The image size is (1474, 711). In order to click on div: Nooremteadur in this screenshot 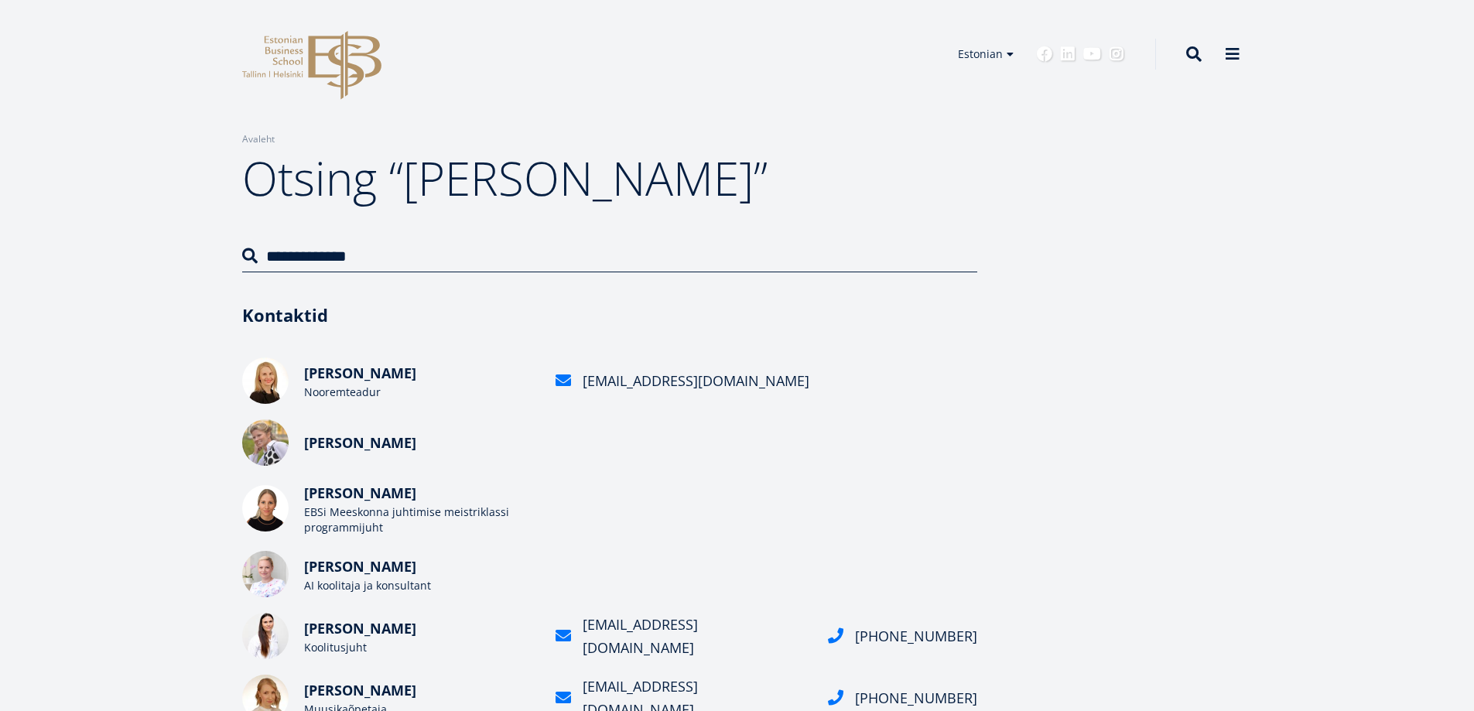, I will do `click(420, 392)`.